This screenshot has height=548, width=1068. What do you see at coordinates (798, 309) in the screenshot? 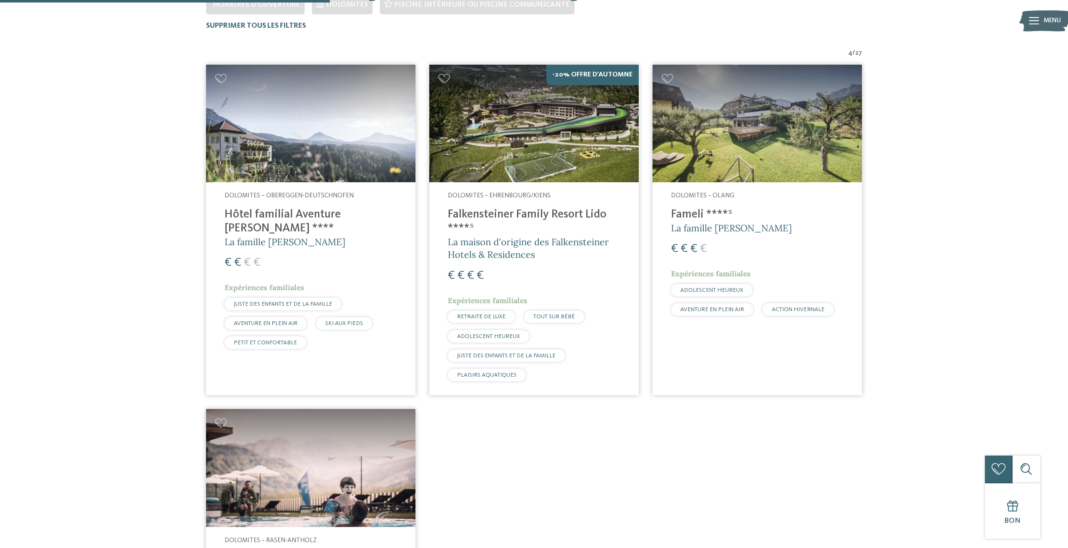
I see `font: ACTION HIVERNALE` at bounding box center [798, 309].